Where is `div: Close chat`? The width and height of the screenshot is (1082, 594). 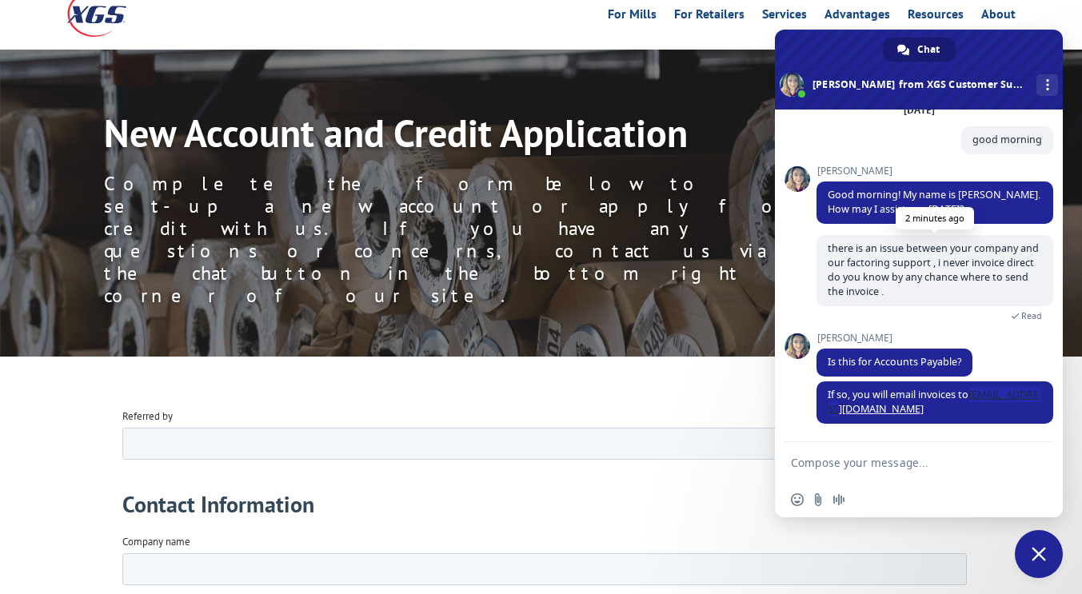 div: Close chat is located at coordinates (1039, 554).